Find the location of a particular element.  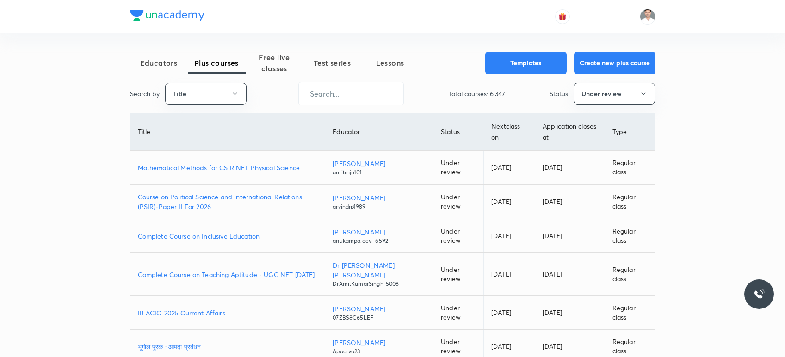

p: Total courses: 6,347 is located at coordinates (476, 93).